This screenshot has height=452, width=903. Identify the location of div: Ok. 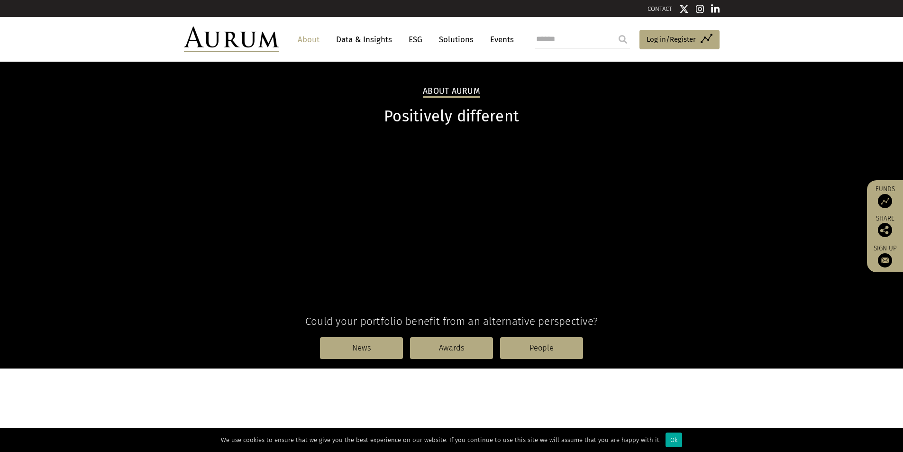
(674, 440).